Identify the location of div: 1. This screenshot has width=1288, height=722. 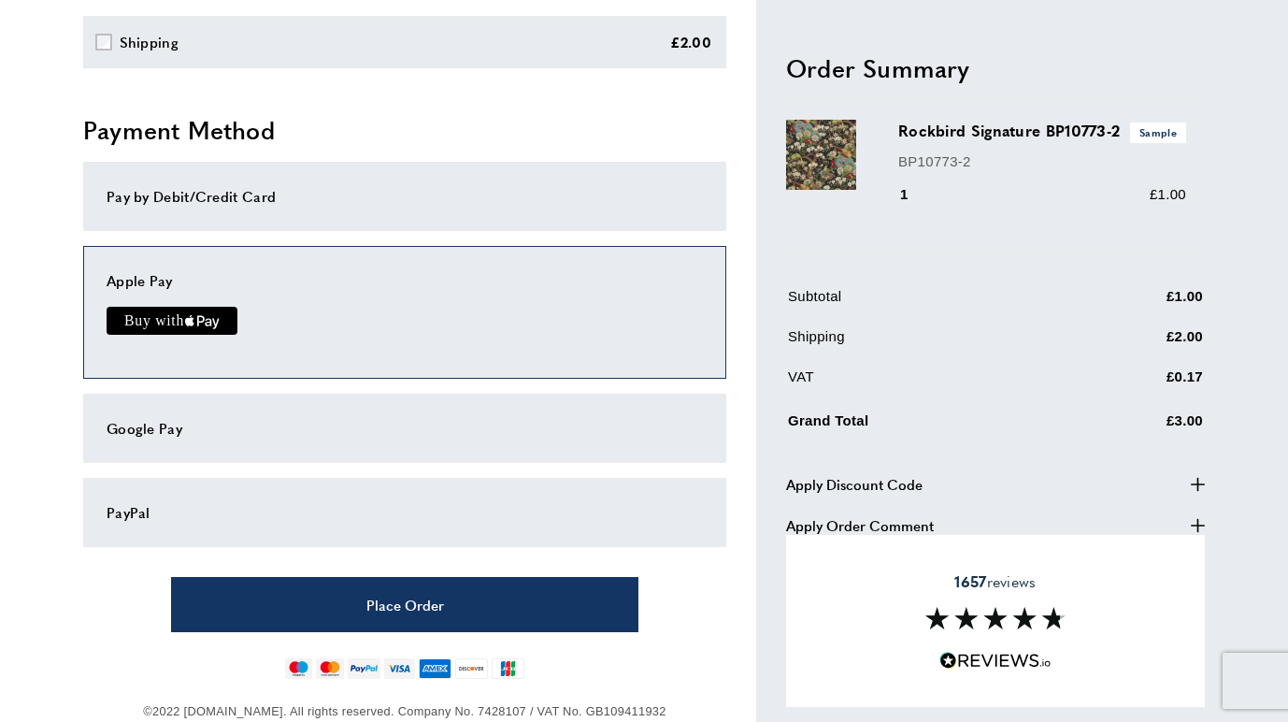
(916, 194).